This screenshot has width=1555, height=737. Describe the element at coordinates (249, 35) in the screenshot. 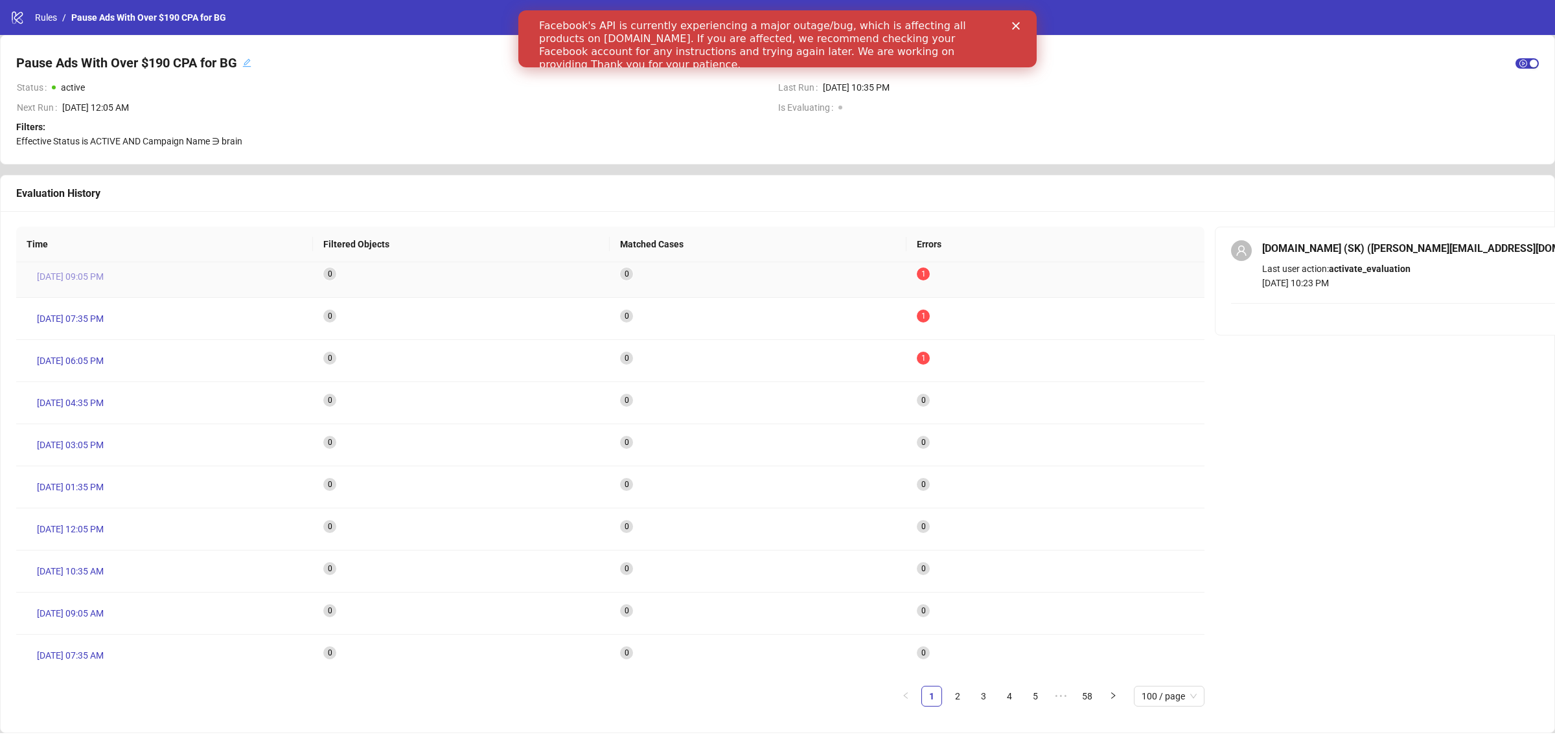

I see `div: Facebook's API is currently experiencing a major outage/bug, which is affecting all products on [...` at that location.